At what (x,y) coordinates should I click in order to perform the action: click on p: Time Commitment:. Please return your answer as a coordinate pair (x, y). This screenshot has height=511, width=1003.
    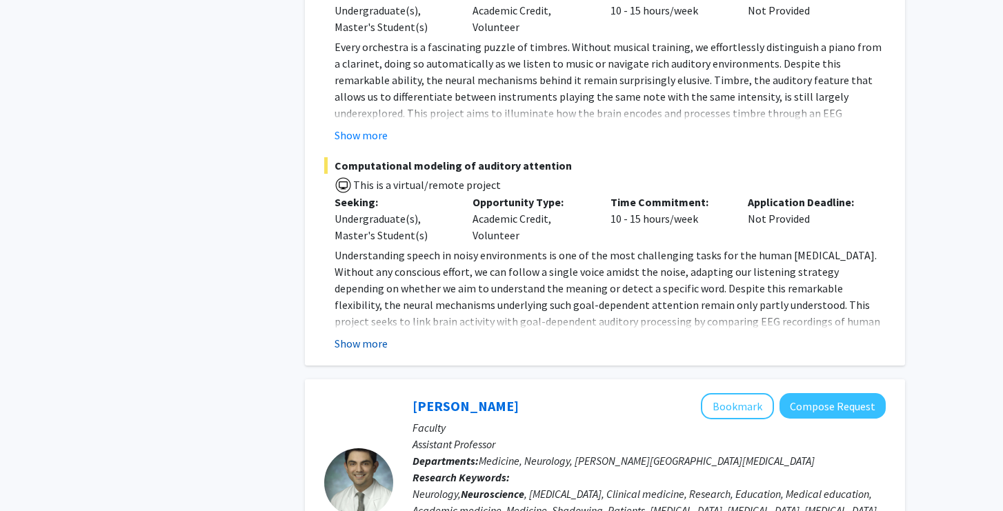
    Looking at the image, I should click on (669, 202).